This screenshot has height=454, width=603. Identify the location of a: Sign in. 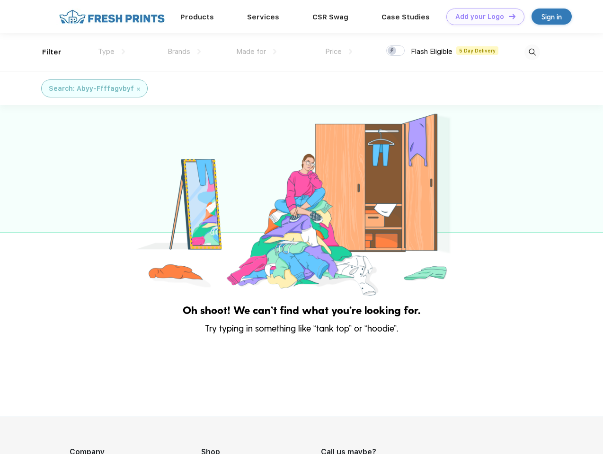
(551, 17).